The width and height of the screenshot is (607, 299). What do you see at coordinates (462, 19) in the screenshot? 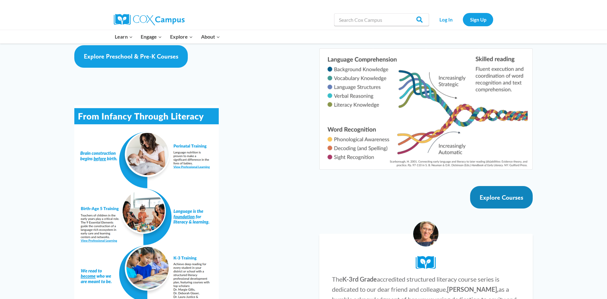
I see `nav: Secondary Navigation` at bounding box center [462, 19].